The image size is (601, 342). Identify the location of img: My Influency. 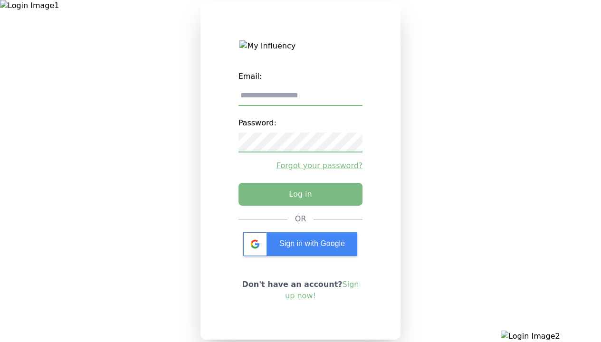
(300, 46).